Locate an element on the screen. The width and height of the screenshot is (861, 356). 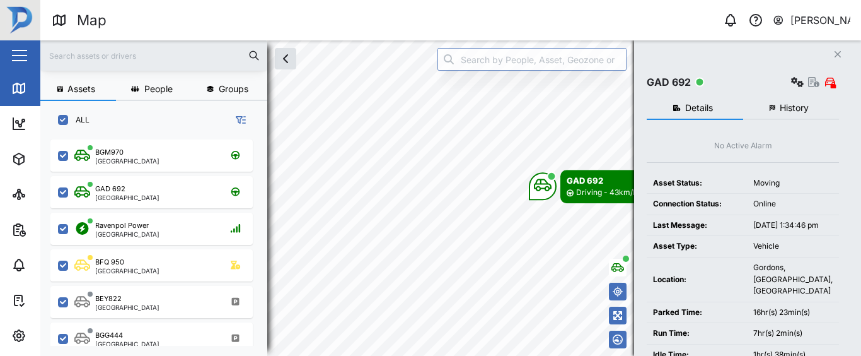
div: Assets is located at coordinates (52, 159).